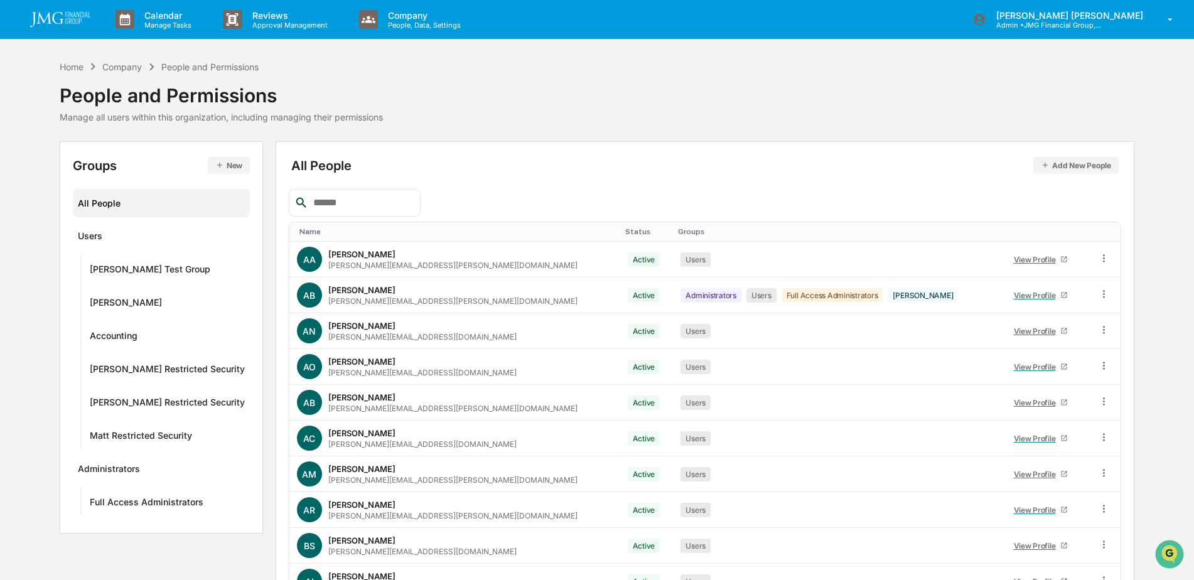  What do you see at coordinates (38, 107) in the screenshot?
I see `img: 6558925923028_b42adfe598fdc8269267_72.jpg` at bounding box center [38, 107].